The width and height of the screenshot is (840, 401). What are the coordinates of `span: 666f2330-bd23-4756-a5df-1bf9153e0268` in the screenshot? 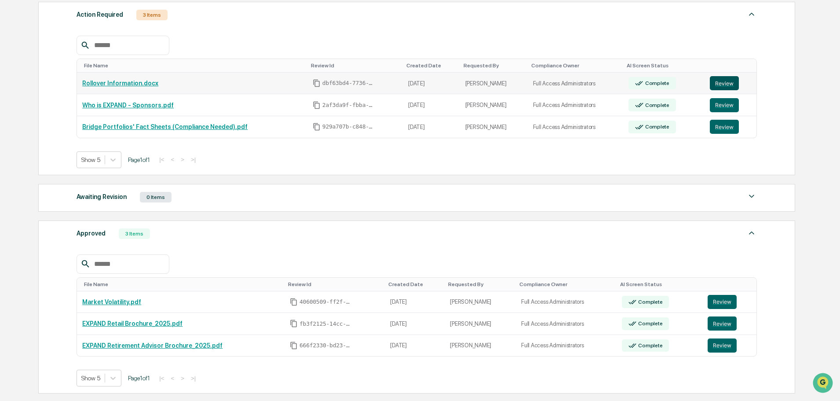 It's located at (326, 345).